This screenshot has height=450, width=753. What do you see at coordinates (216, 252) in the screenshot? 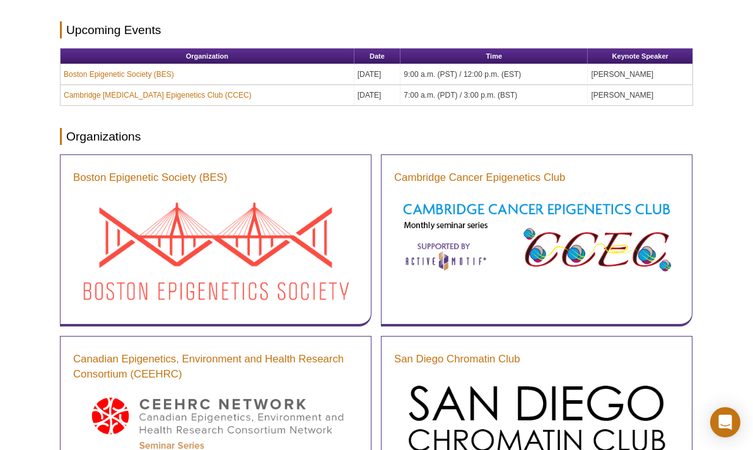
I see `img: Boston Epigenetic Society (BES) Seminar Series` at bounding box center [216, 252].